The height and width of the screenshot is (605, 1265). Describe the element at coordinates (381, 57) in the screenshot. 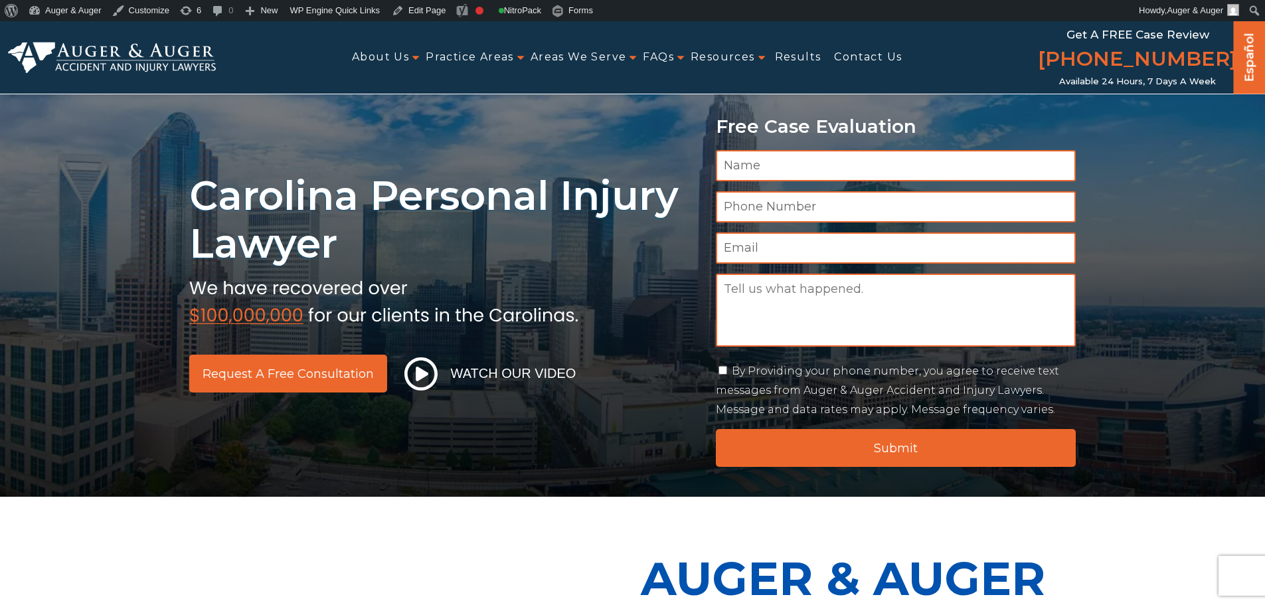

I see `a: About Us` at that location.